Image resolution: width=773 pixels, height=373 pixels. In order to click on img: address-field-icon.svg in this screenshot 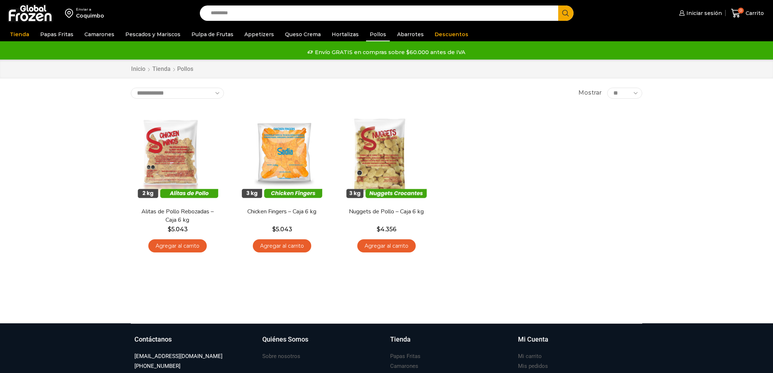, I will do `click(71, 13)`.